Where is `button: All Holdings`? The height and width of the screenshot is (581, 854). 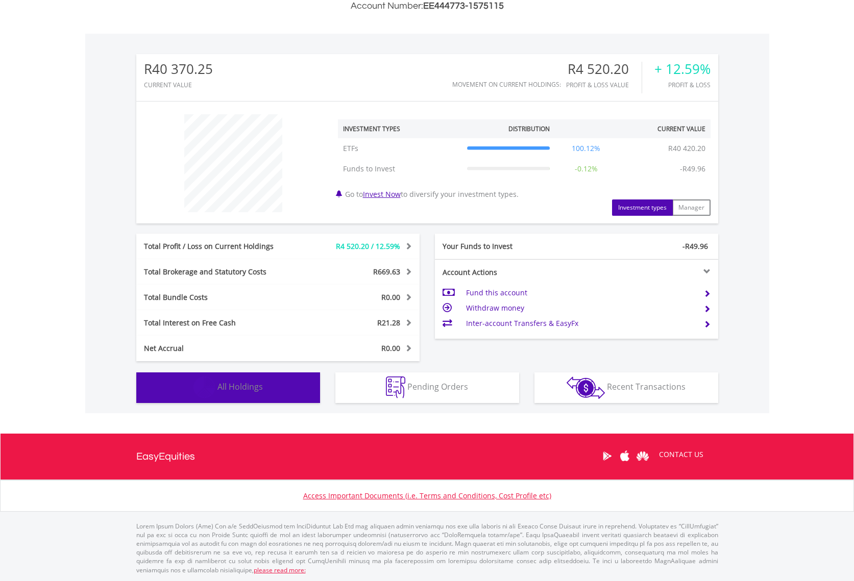
button: All Holdings is located at coordinates (228, 388).